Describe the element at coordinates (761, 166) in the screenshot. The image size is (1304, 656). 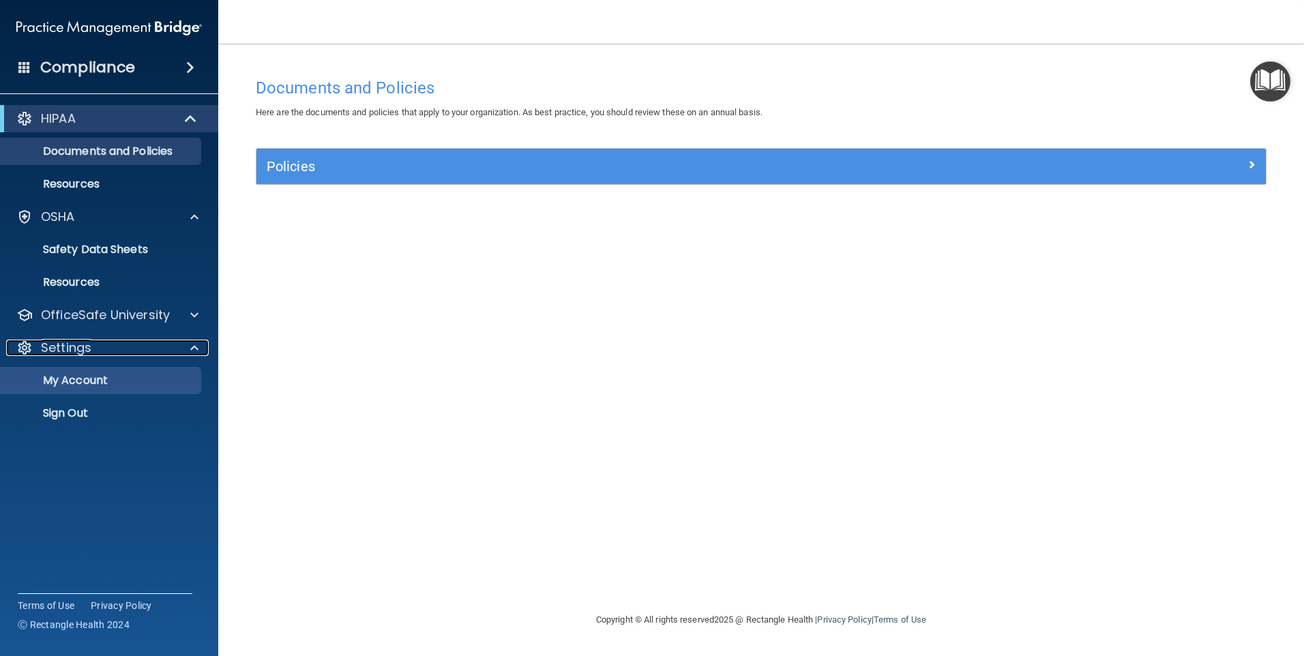
I see `a: Policies` at that location.